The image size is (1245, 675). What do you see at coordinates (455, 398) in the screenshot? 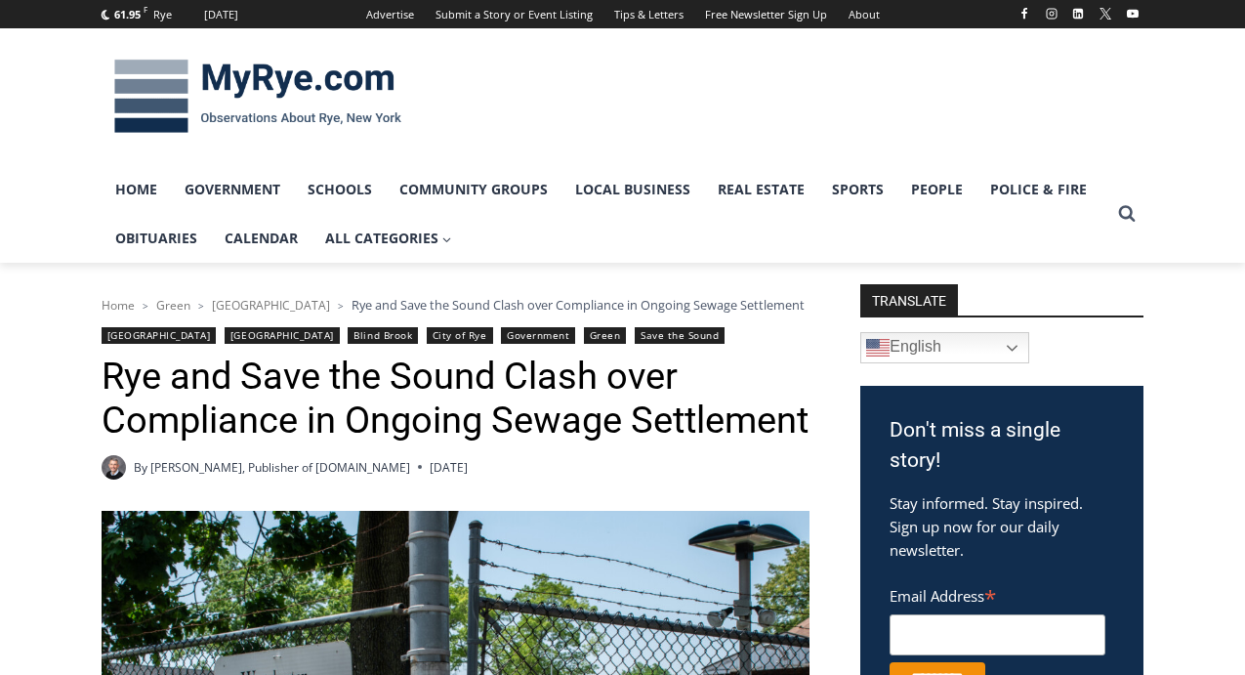
I see `h1: Rye and Save the Sound Clash over Compliance in Ongoing Sewage Settlement` at bounding box center [455, 398].